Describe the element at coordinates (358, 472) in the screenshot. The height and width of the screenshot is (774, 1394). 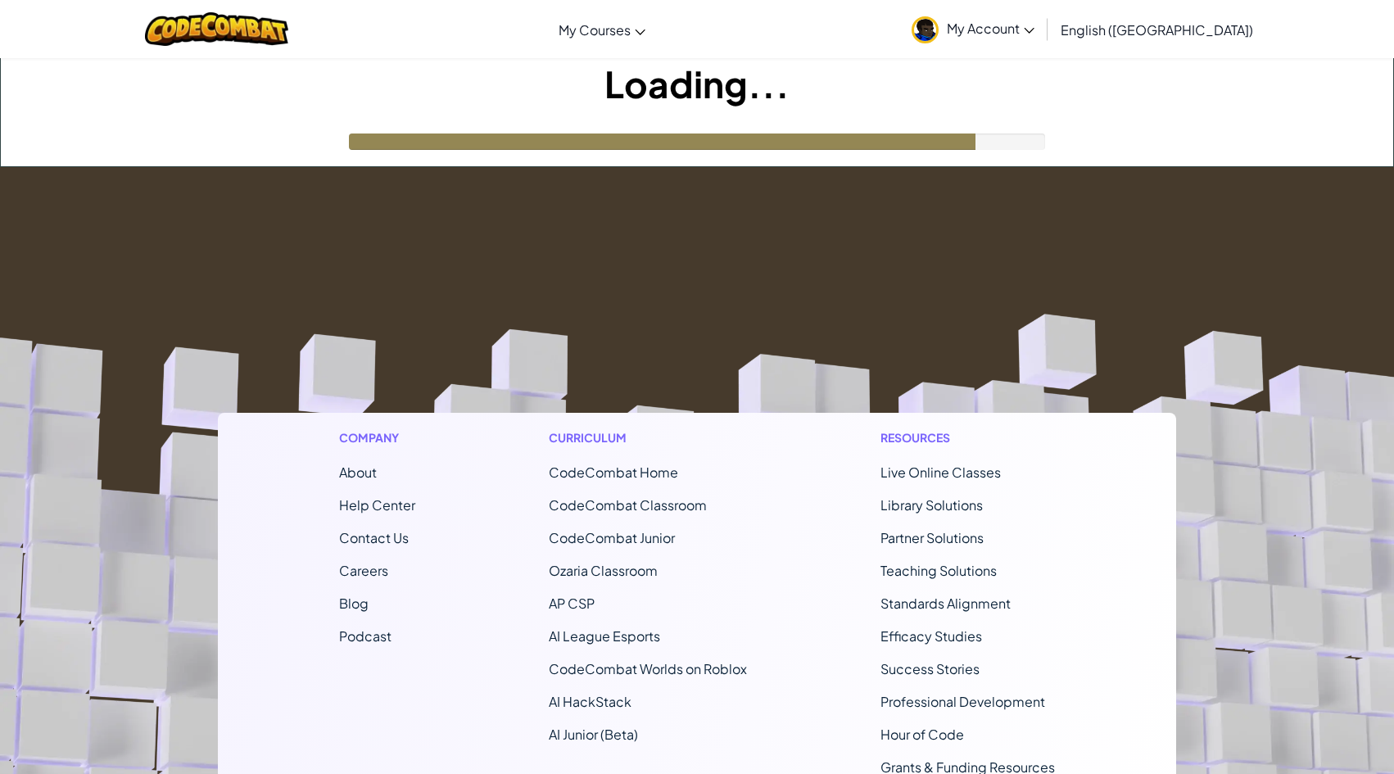
I see `a: About` at that location.